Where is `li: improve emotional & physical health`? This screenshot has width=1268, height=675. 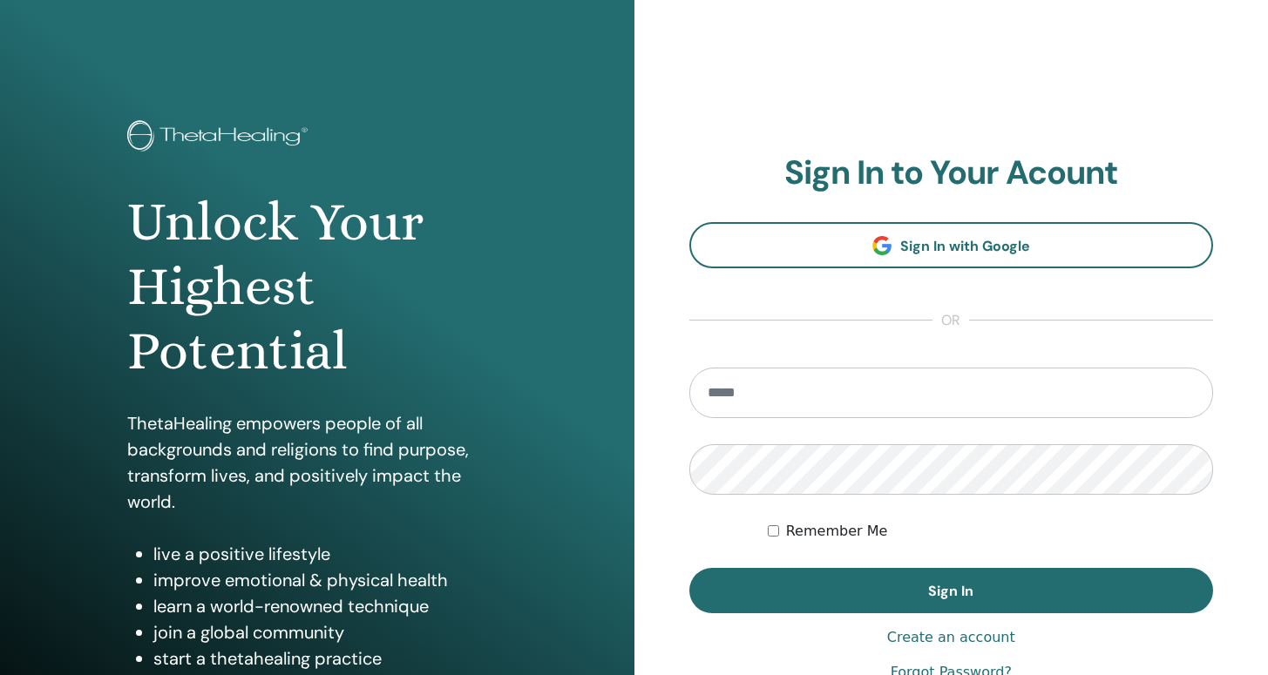
li: improve emotional & physical health is located at coordinates (329, 580).